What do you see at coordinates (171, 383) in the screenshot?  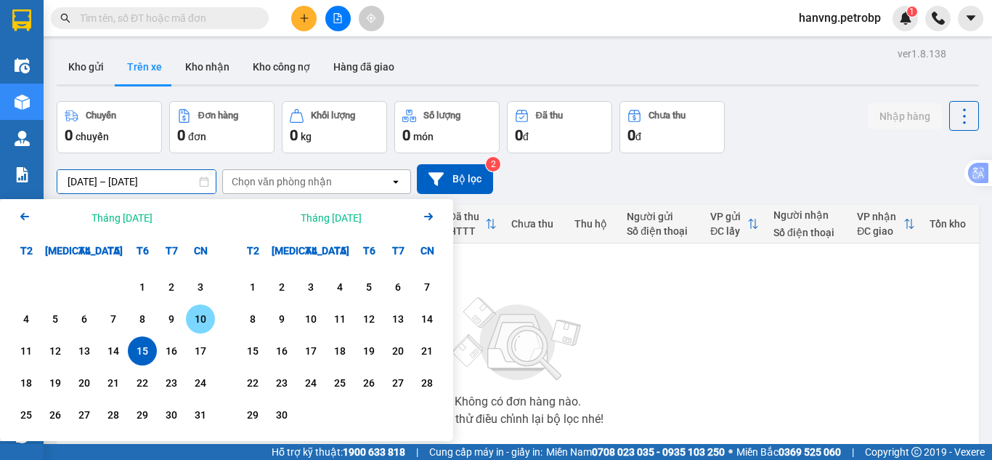 I see `div: Choose Thứ Bảy, tháng 08 23 2025. It's available.` at bounding box center [171, 383].